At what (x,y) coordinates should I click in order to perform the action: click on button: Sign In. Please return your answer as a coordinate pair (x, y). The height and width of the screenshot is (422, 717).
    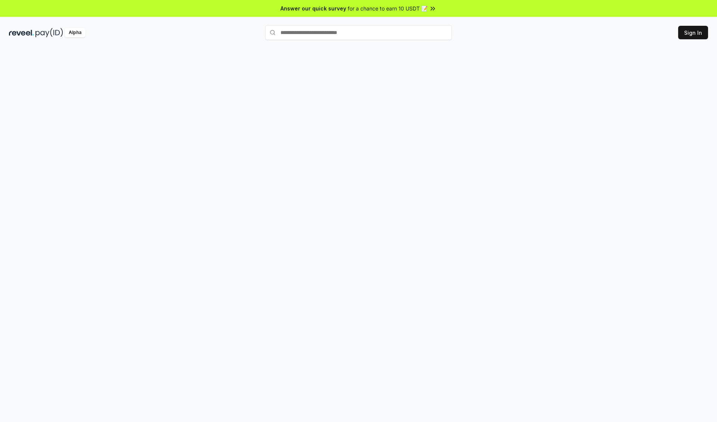
    Looking at the image, I should click on (693, 32).